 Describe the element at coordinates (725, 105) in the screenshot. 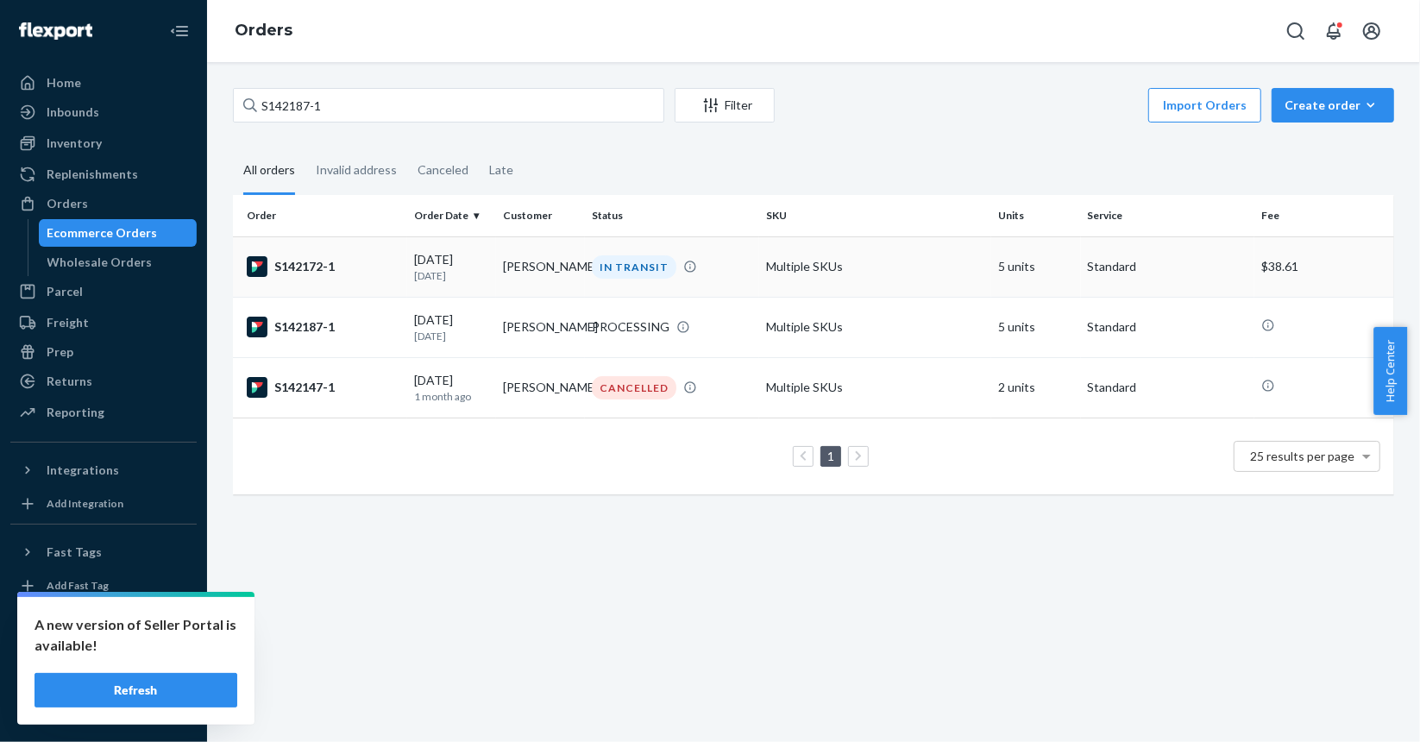

I see `div: Filter` at that location.